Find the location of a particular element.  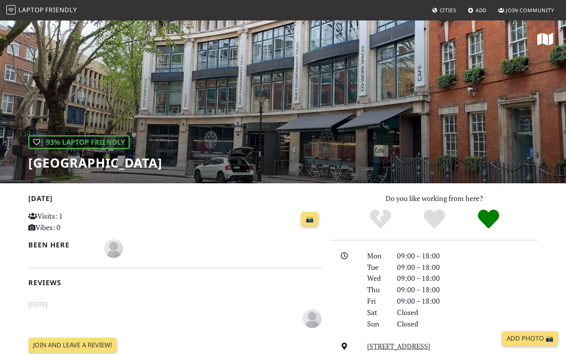

span: Cities is located at coordinates (448, 10).